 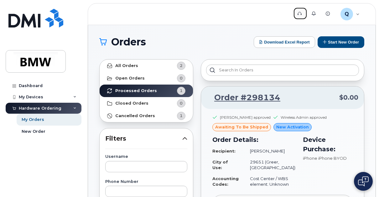 I want to click on label: Username, so click(x=146, y=157).